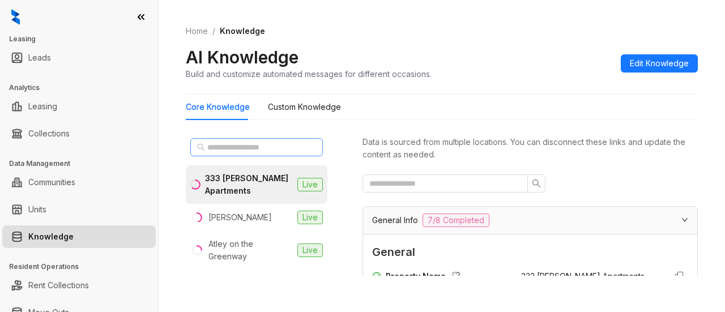 Image resolution: width=725 pixels, height=312 pixels. Describe the element at coordinates (659, 63) in the screenshot. I see `button: Edit Knowledge` at that location.